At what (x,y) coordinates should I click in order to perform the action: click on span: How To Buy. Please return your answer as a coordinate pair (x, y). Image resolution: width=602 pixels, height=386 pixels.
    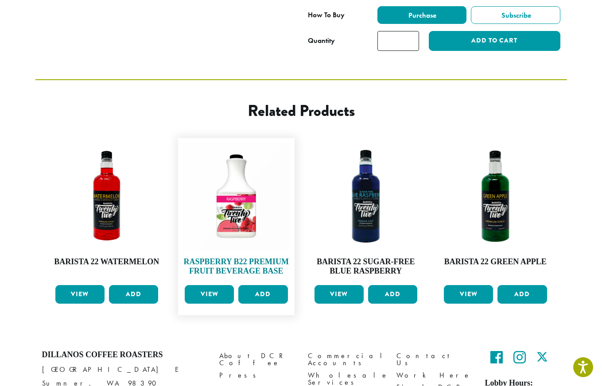
    Looking at the image, I should click on (326, 15).